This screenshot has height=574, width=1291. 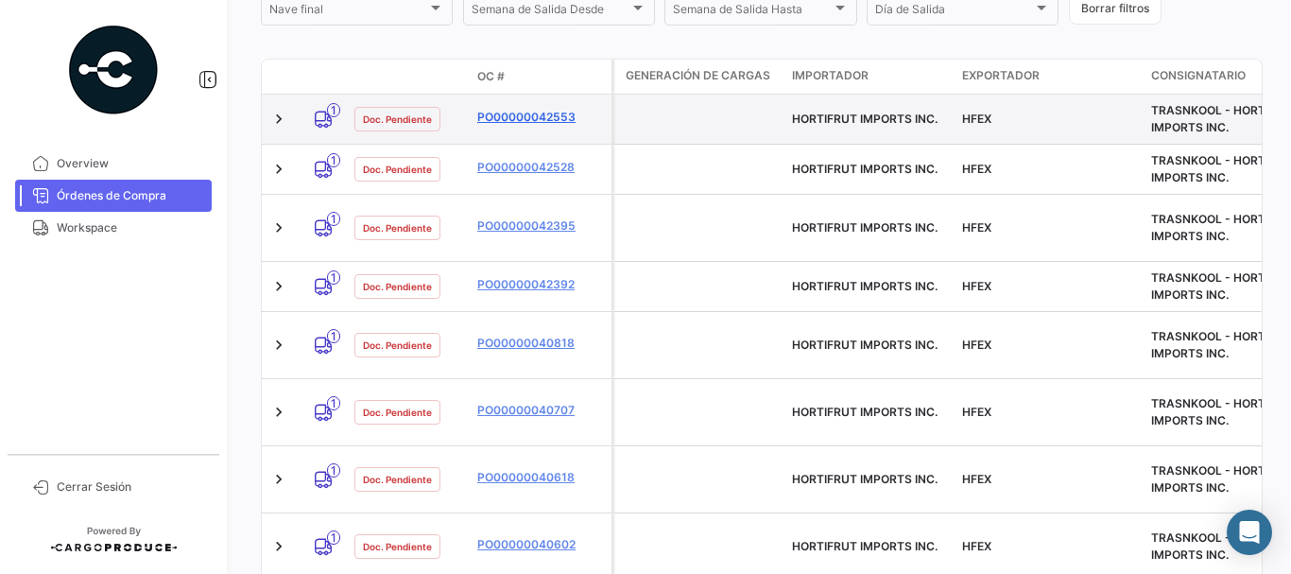 I want to click on a: PO00000040818, so click(x=540, y=343).